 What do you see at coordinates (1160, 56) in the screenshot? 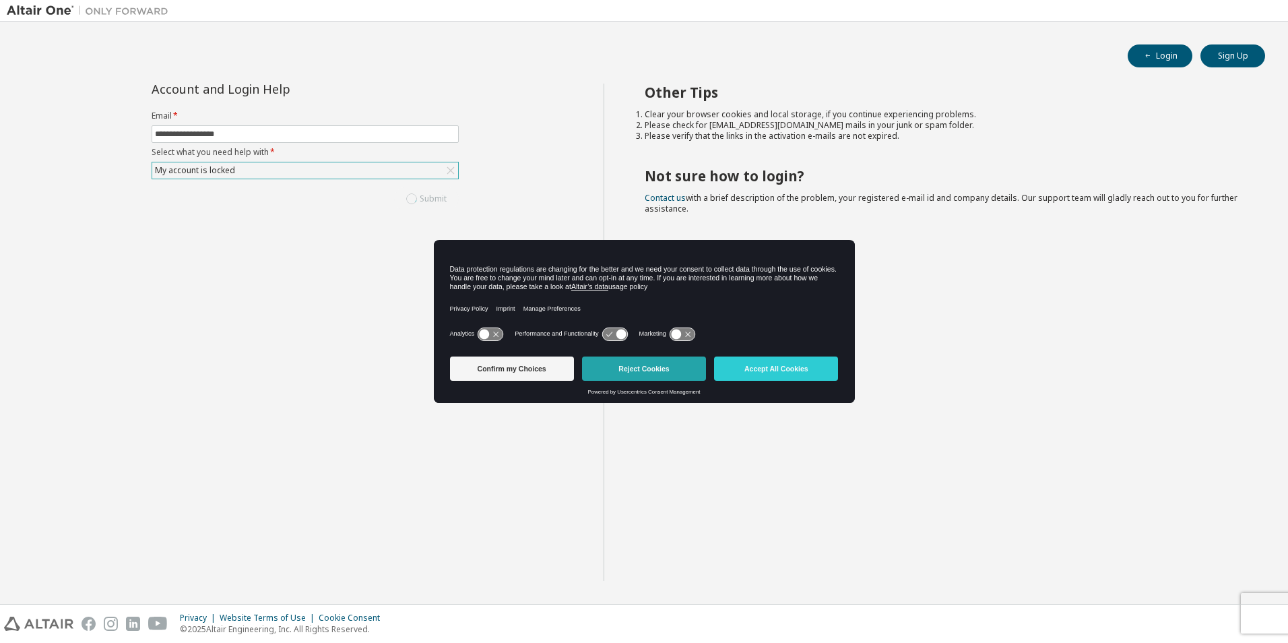
I see `button: Login` at bounding box center [1160, 56].